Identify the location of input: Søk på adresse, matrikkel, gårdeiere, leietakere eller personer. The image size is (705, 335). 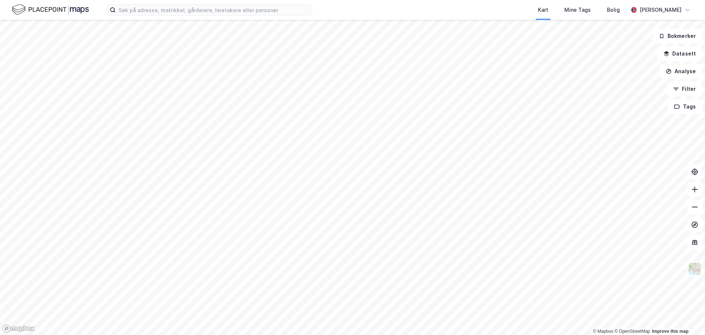
(214, 10).